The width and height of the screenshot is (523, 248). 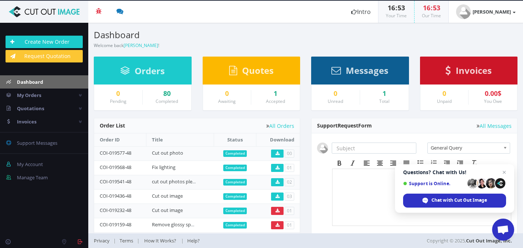 What do you see at coordinates (37, 143) in the screenshot?
I see `span: Support Messages` at bounding box center [37, 143].